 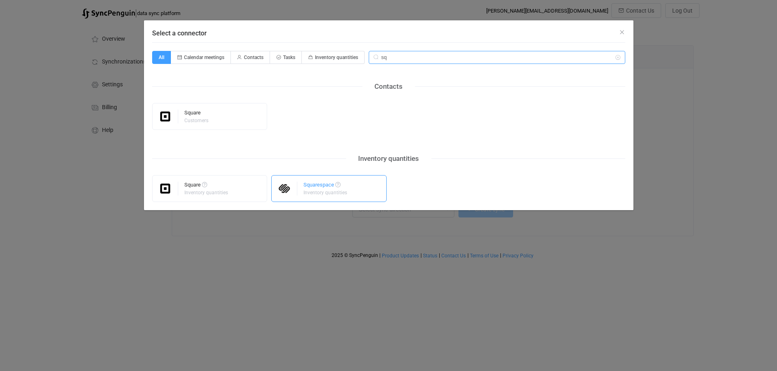 I want to click on div: Squarespace, so click(x=326, y=186).